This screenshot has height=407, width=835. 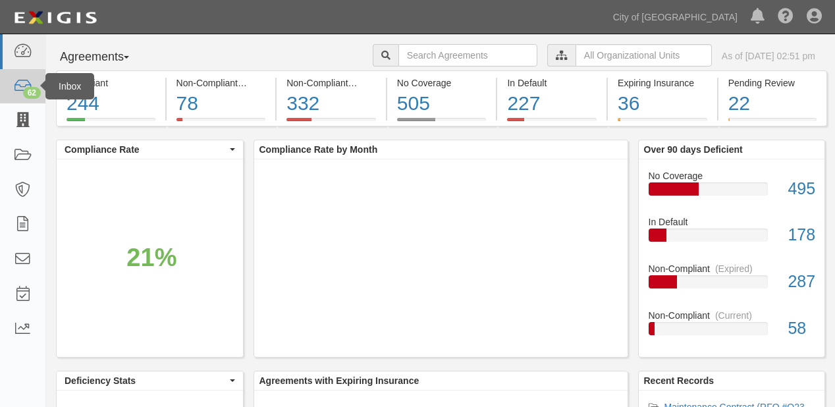 What do you see at coordinates (801, 329) in the screenshot?
I see `div: 58` at bounding box center [801, 329].